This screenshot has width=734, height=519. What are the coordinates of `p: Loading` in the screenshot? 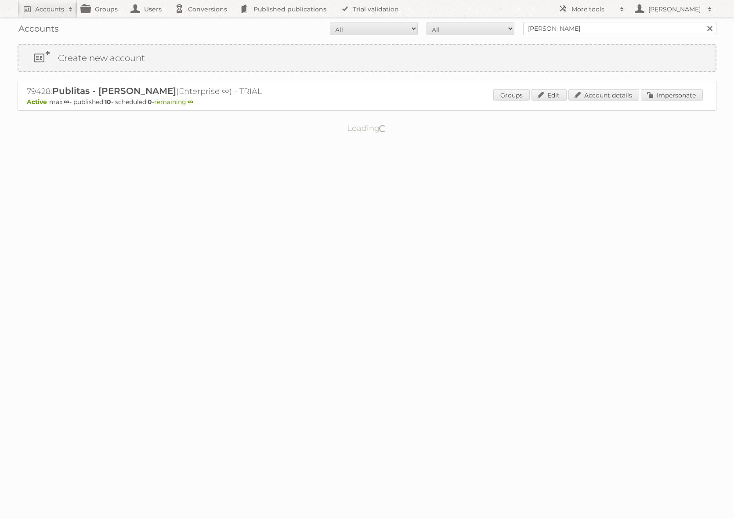 It's located at (367, 128).